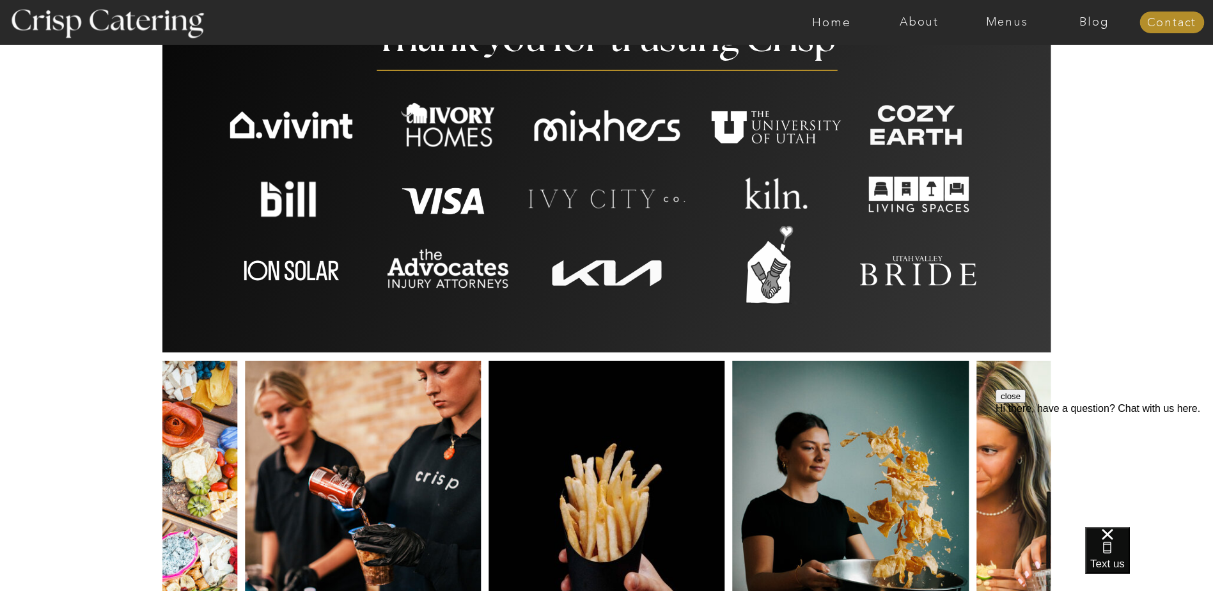 The width and height of the screenshot is (1213, 591). Describe the element at coordinates (831, 22) in the screenshot. I see `nav: Home` at that location.